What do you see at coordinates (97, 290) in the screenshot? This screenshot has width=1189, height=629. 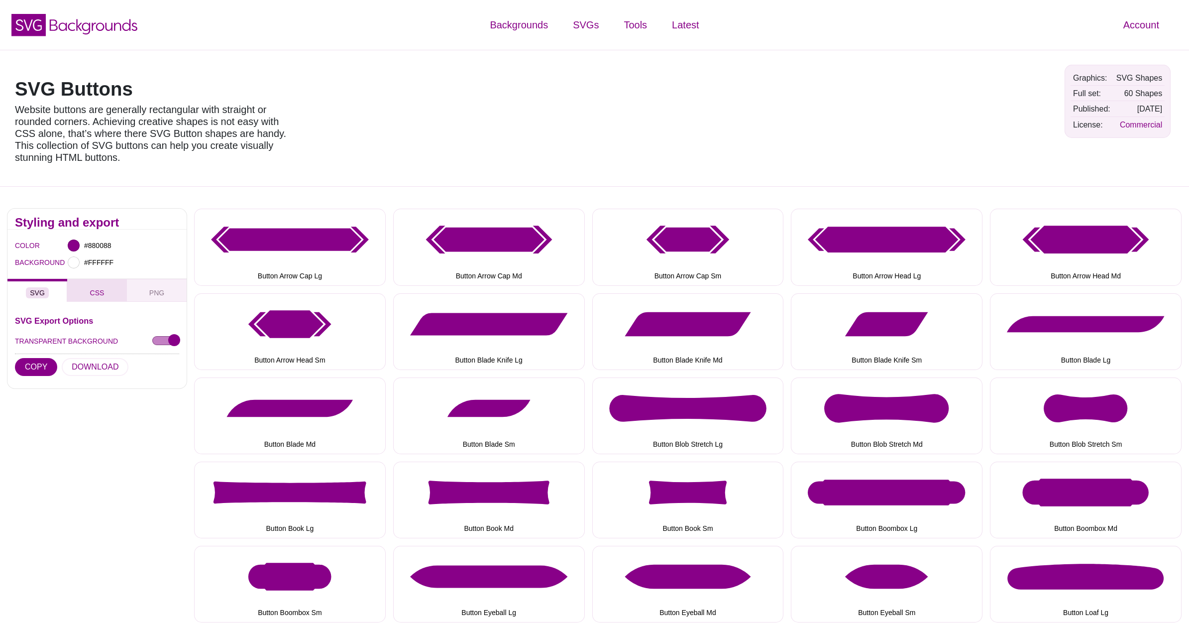 I see `button: CSS` at bounding box center [97, 290].